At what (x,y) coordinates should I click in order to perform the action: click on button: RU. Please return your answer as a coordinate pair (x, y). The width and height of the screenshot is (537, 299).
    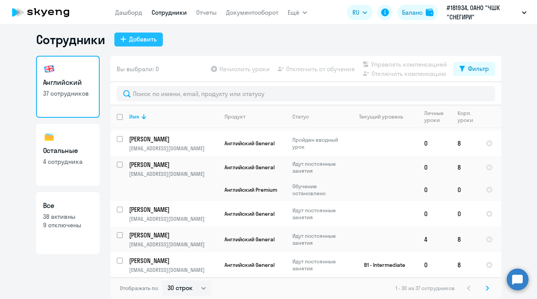
    Looking at the image, I should click on (360, 12).